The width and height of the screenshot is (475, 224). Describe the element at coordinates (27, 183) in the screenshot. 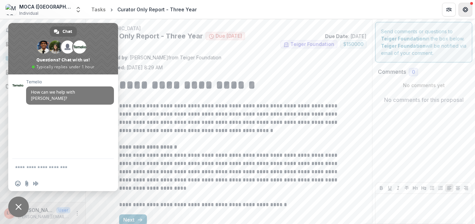

I see `span: Send a file` at that location.